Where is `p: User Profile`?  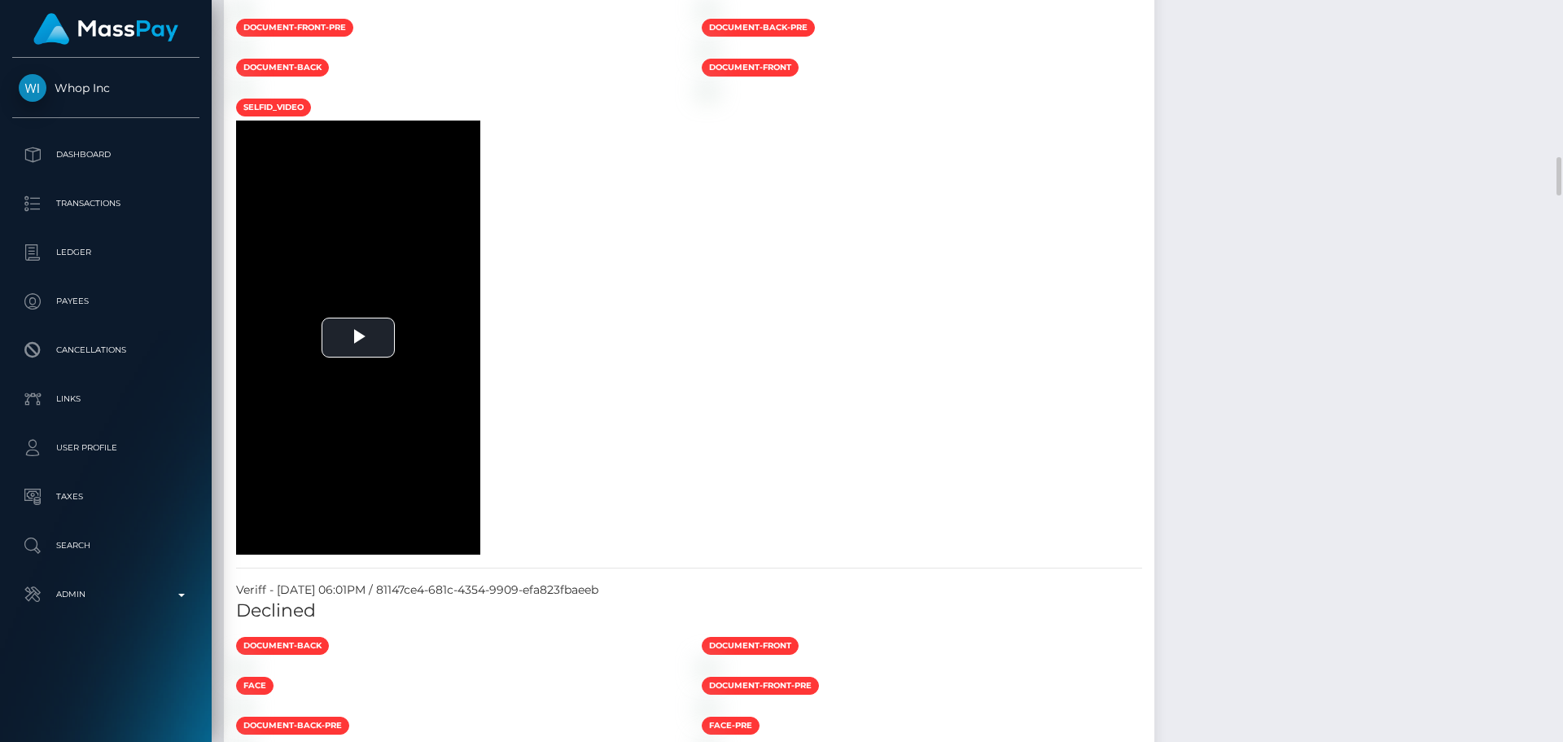 p: User Profile is located at coordinates (106, 448).